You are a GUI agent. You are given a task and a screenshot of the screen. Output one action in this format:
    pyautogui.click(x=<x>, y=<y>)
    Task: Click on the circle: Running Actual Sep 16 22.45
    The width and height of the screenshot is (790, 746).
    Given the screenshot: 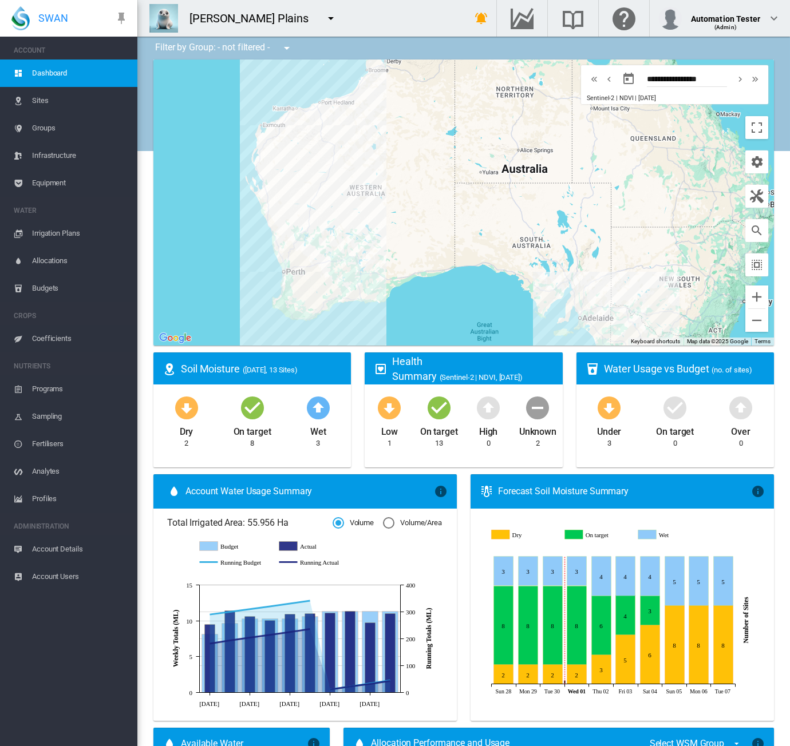 What is the action you would take?
    pyautogui.click(x=350, y=686)
    